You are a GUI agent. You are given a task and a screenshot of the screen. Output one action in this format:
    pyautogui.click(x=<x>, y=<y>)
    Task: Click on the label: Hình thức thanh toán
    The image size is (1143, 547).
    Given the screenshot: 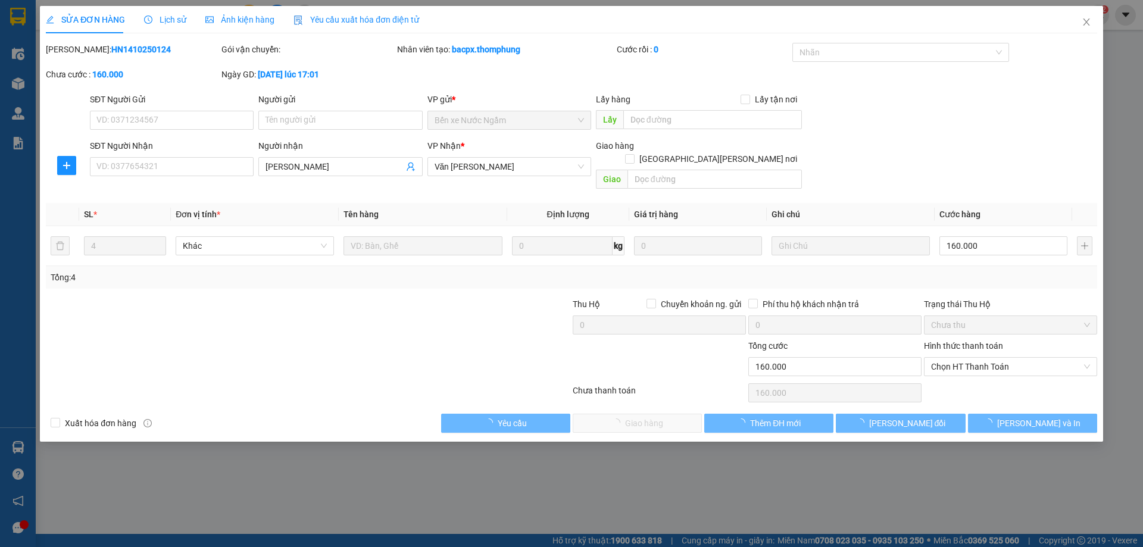 What is the action you would take?
    pyautogui.click(x=963, y=346)
    